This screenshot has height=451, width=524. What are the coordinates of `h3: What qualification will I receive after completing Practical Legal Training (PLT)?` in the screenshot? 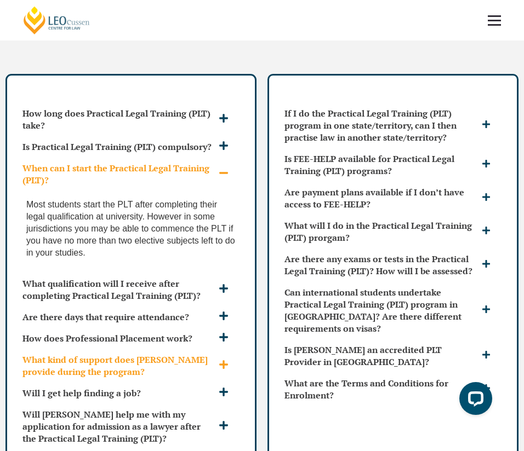 It's located at (119, 290).